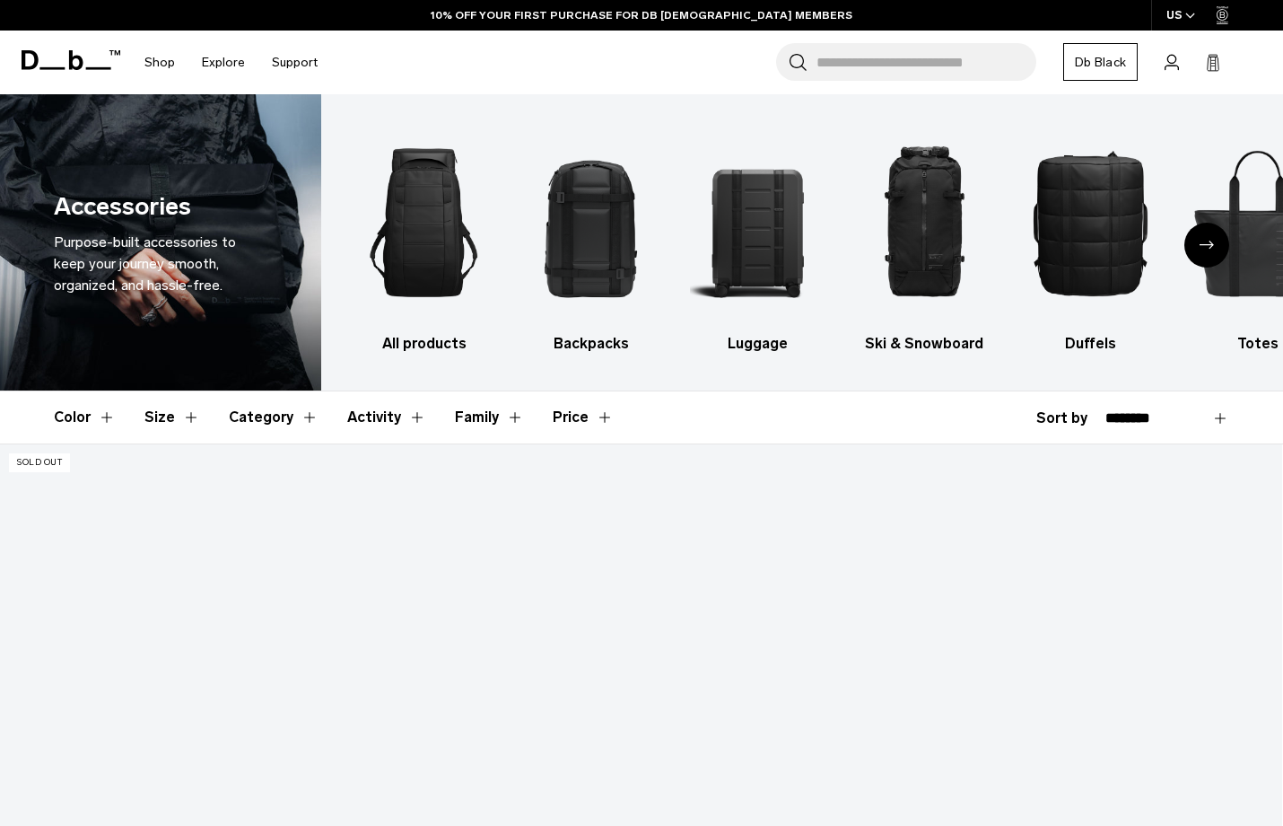 Image resolution: width=1283 pixels, height=826 pixels. I want to click on h3: Duffels, so click(1091, 344).